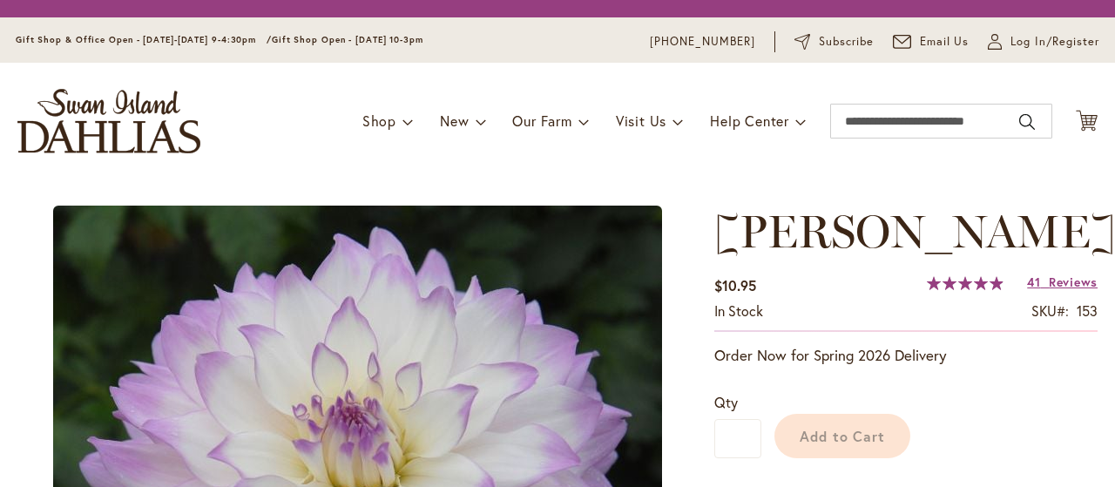 The height and width of the screenshot is (487, 1115). Describe the element at coordinates (1033, 281) in the screenshot. I see `span: 41` at that location.